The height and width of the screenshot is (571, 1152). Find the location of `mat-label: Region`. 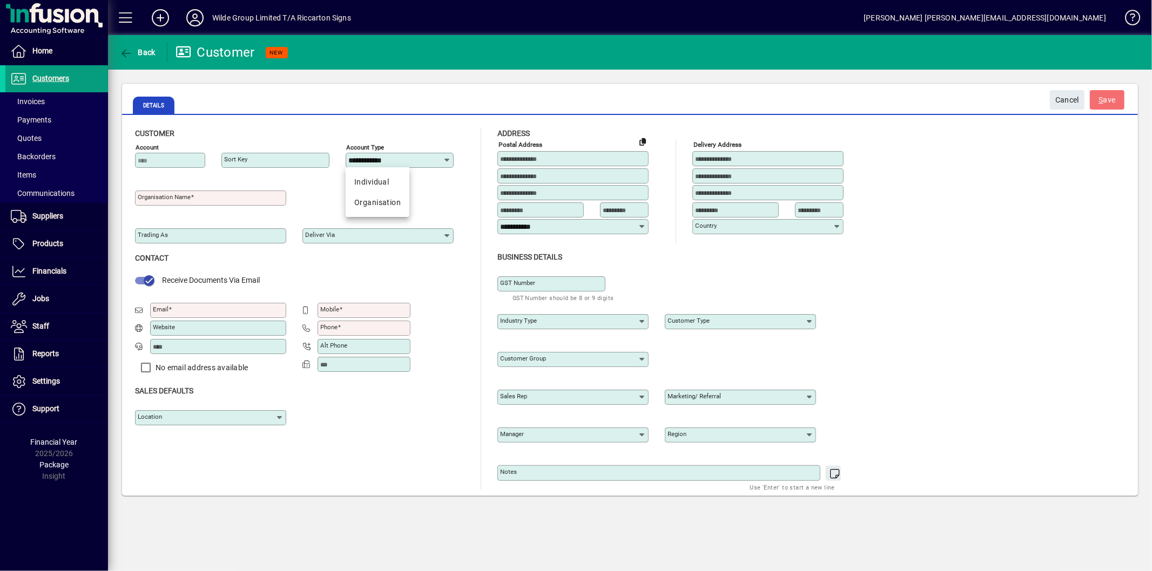

mat-label: Region is located at coordinates (676, 434).